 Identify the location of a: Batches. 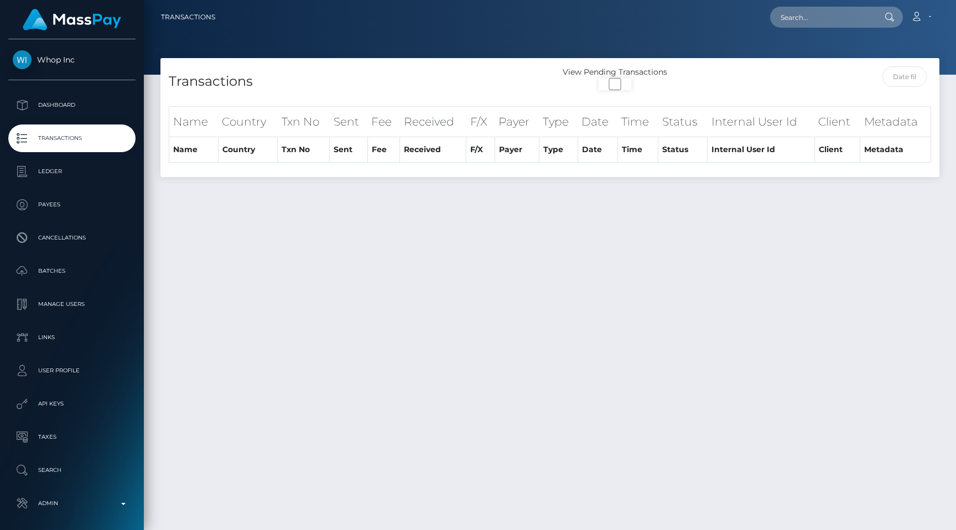
(72, 271).